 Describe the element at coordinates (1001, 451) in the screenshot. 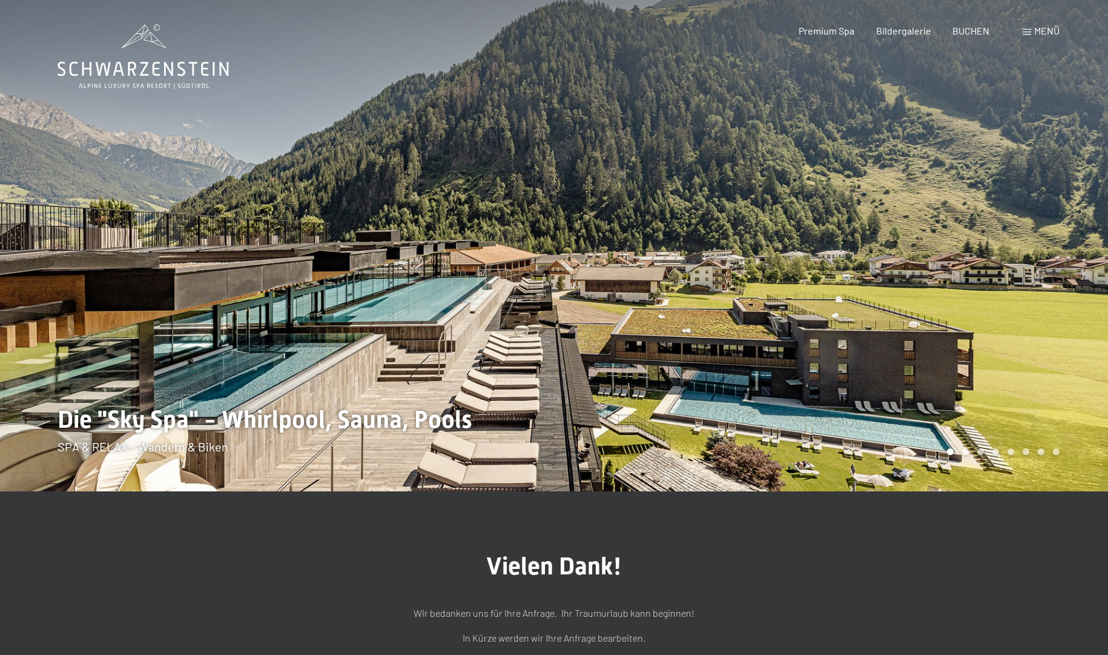

I see `div: Carousel Pagination` at that location.